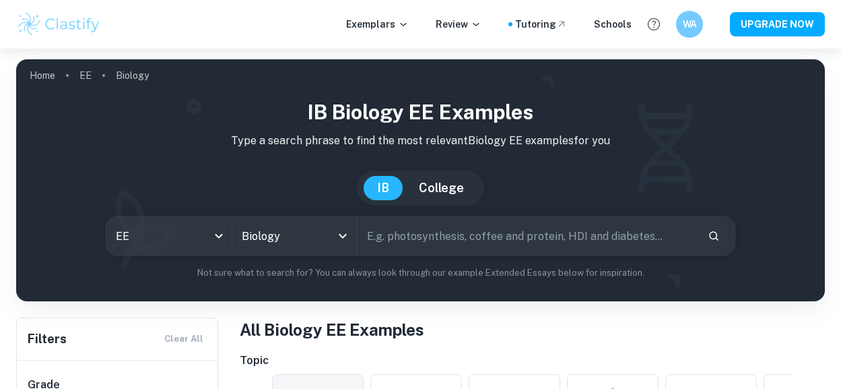 The height and width of the screenshot is (389, 841). What do you see at coordinates (169, 236) in the screenshot?
I see `div: EE` at bounding box center [169, 236].